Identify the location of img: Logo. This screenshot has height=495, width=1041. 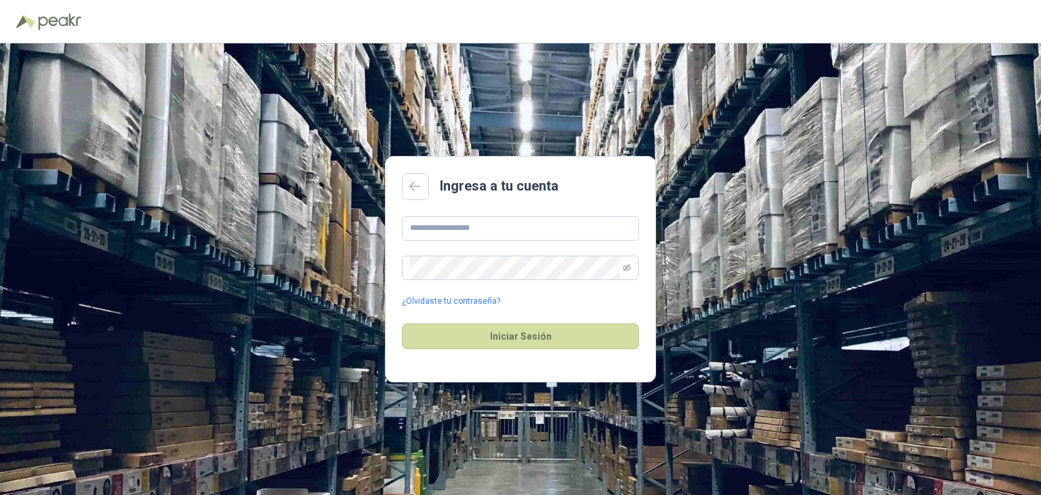
(26, 22).